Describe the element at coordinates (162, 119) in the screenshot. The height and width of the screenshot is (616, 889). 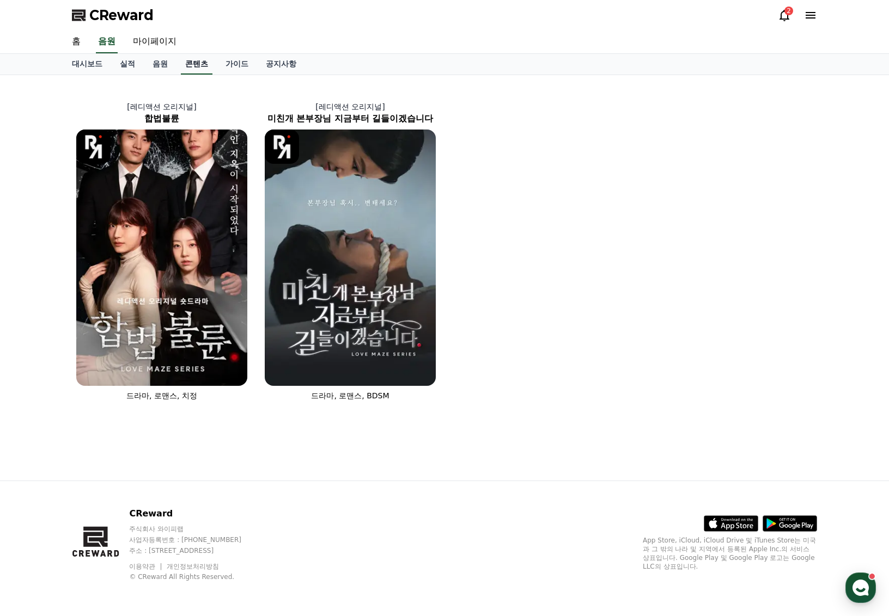
I see `h2: 합법불륜` at that location.